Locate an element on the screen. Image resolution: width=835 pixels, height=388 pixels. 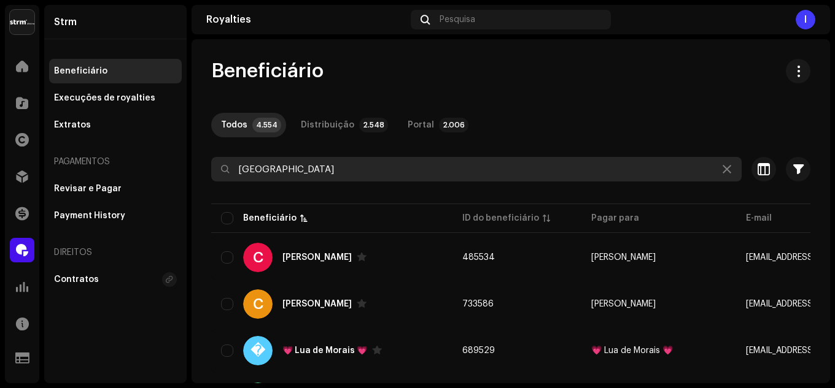
re-m-nav-item: Revisar e Pagar is located at coordinates (115, 189).